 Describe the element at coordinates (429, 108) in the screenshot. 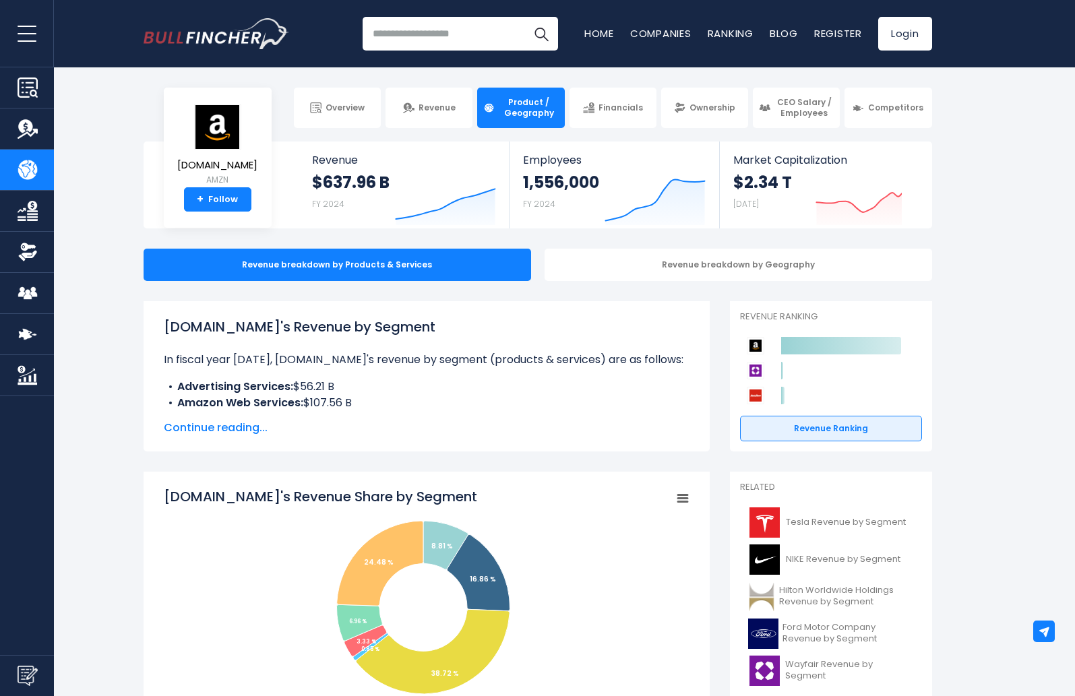

I see `a: Revenue` at that location.